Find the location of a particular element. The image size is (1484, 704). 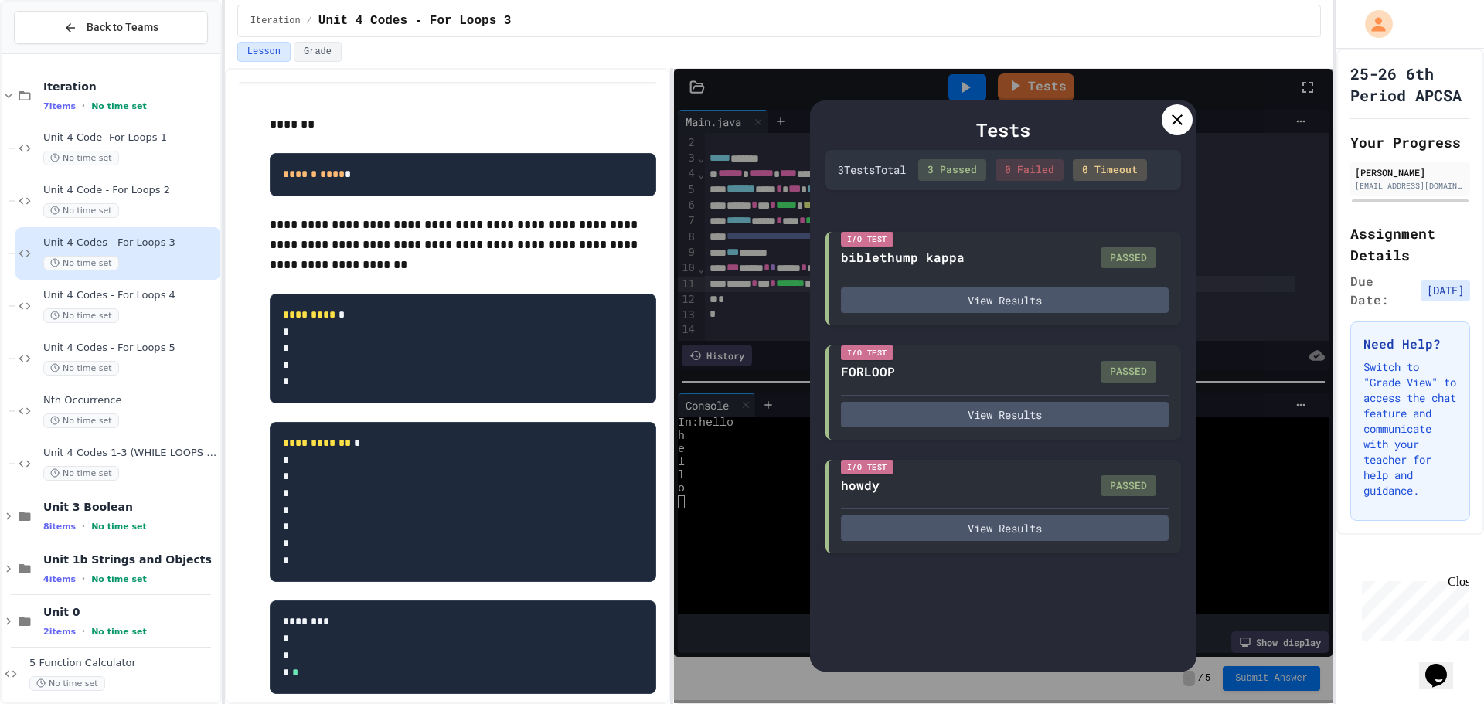

div: Tests is located at coordinates (1004, 130).